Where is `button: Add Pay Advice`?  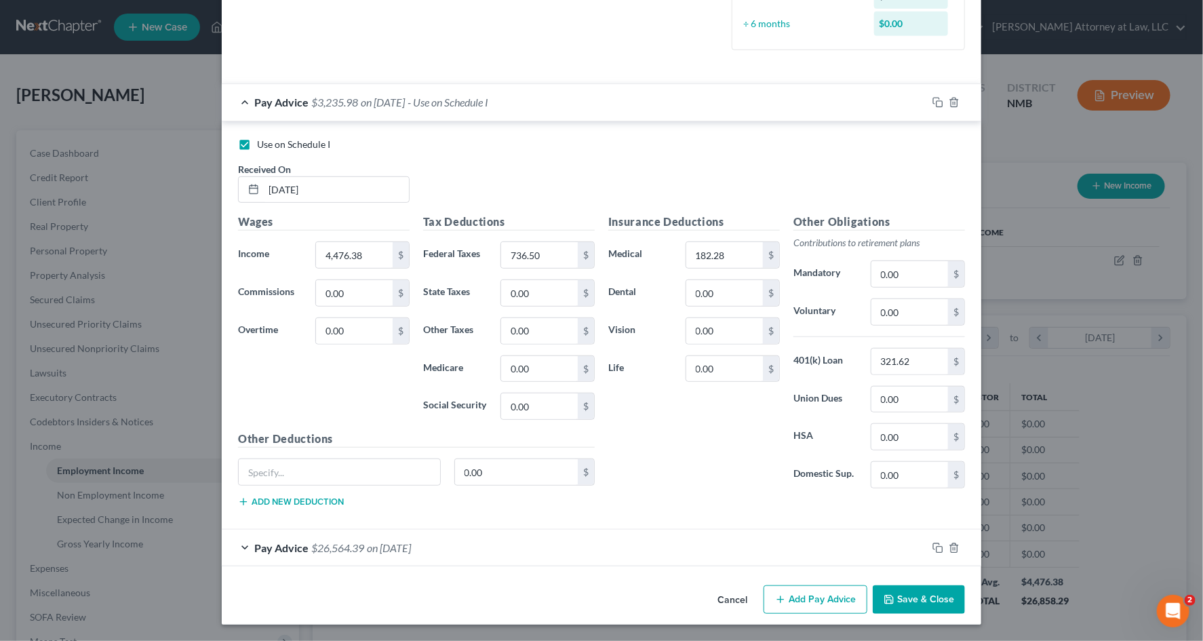
button: Add Pay Advice is located at coordinates (815, 600).